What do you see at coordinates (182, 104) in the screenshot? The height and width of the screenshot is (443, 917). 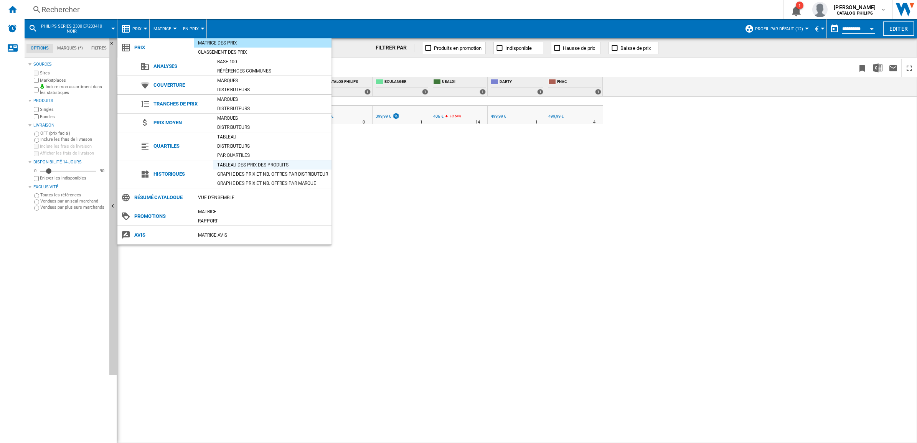 I see `span: Tranches de prix` at bounding box center [182, 104].